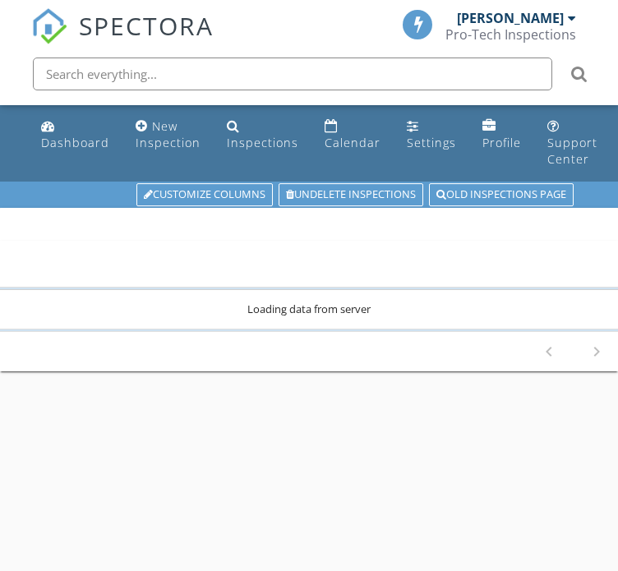 The image size is (618, 571). What do you see at coordinates (572, 143) in the screenshot?
I see `a: Support Center` at bounding box center [572, 143].